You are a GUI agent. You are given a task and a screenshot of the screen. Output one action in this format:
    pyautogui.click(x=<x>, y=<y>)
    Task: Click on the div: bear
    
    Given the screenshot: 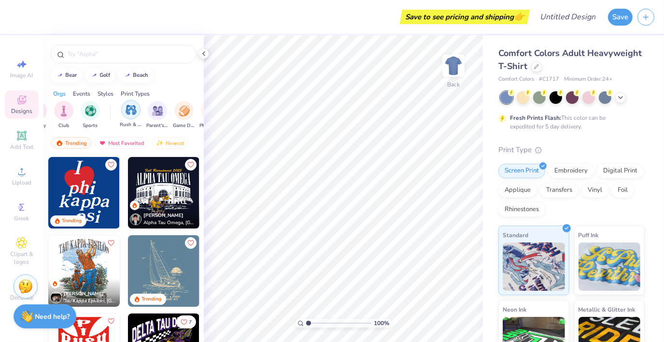 What is the action you would take?
    pyautogui.click(x=71, y=75)
    